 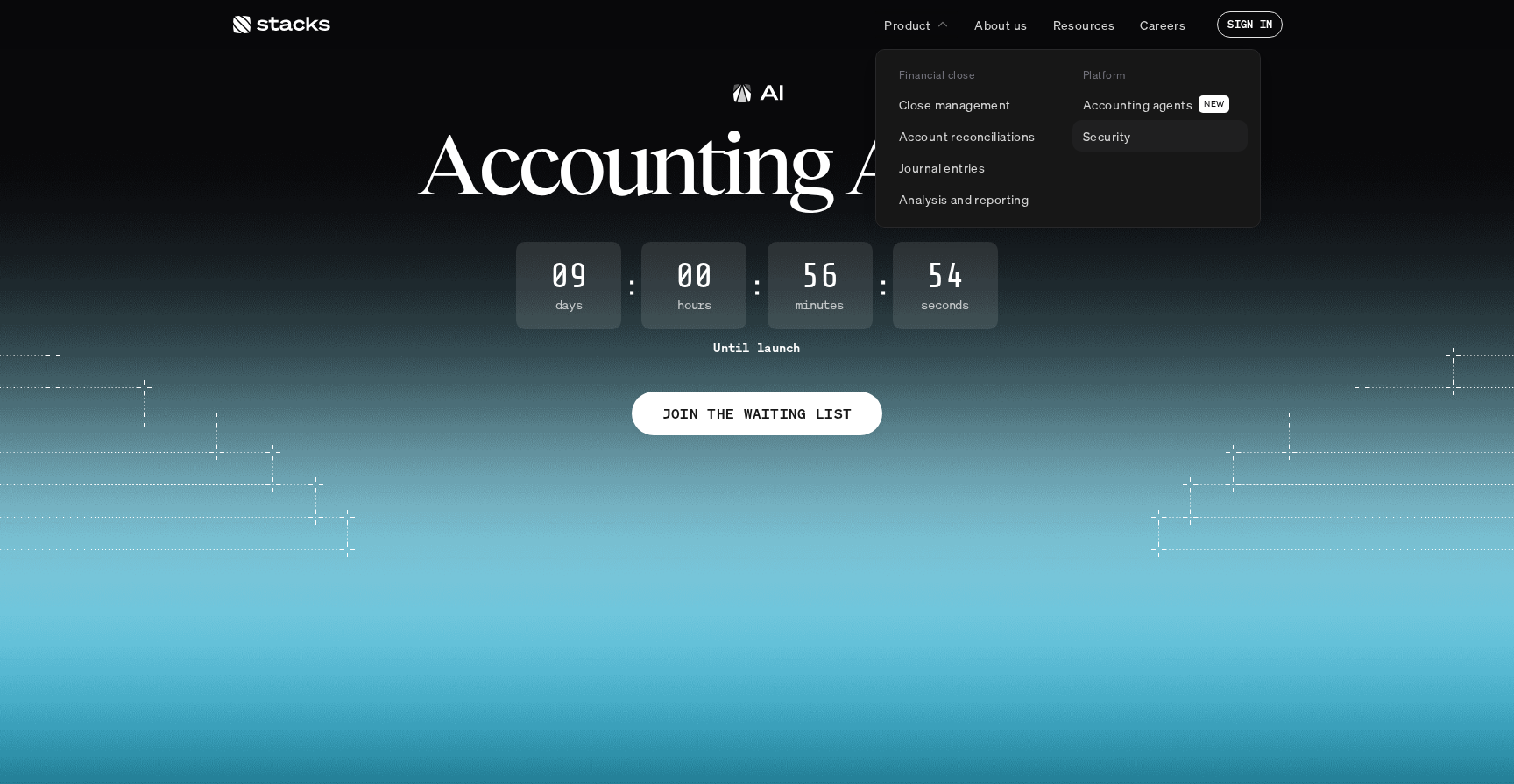 I want to click on a: Security, so click(x=1160, y=135).